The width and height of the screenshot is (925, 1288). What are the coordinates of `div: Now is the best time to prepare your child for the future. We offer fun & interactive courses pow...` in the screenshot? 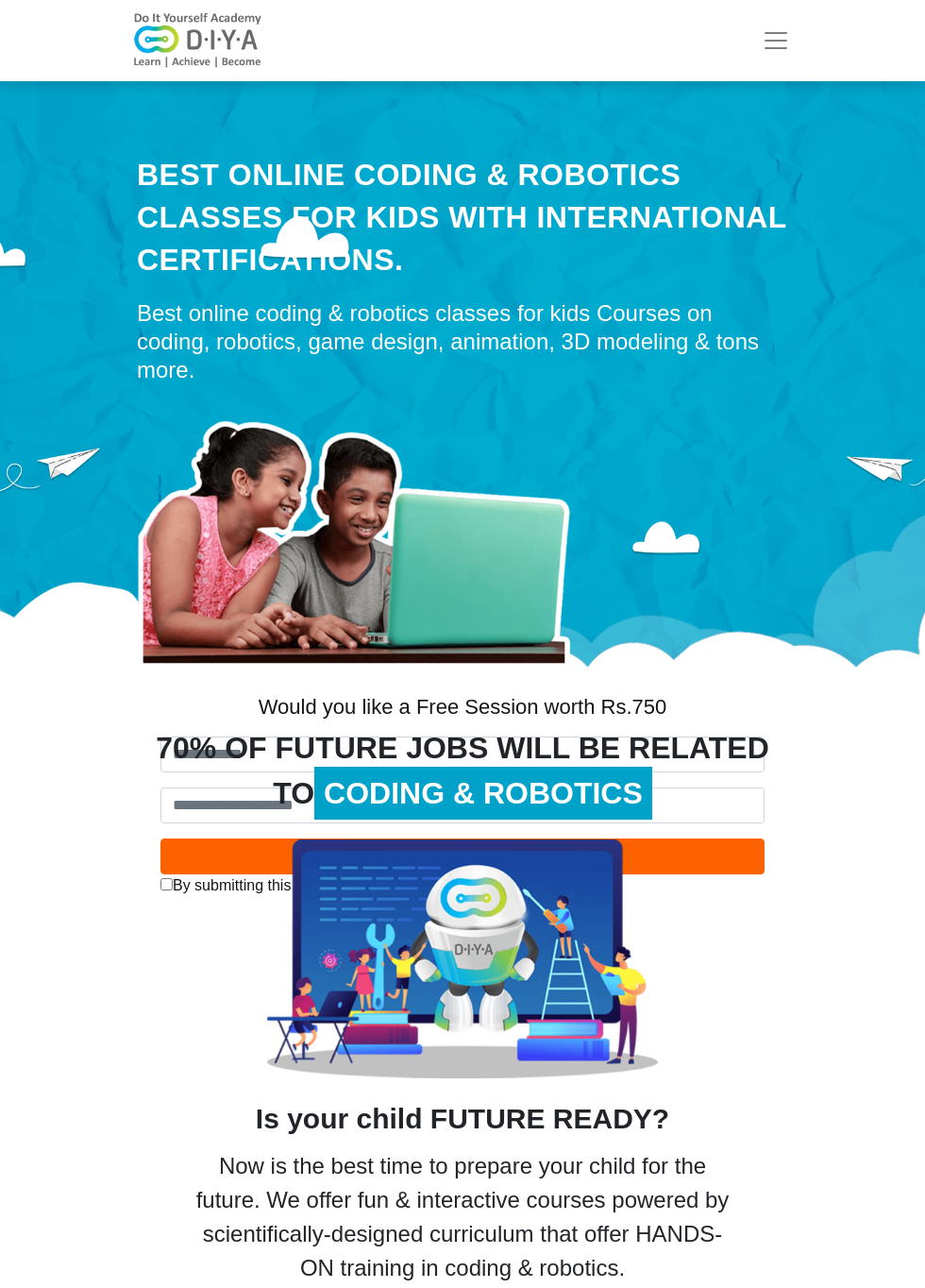 It's located at (463, 1217).